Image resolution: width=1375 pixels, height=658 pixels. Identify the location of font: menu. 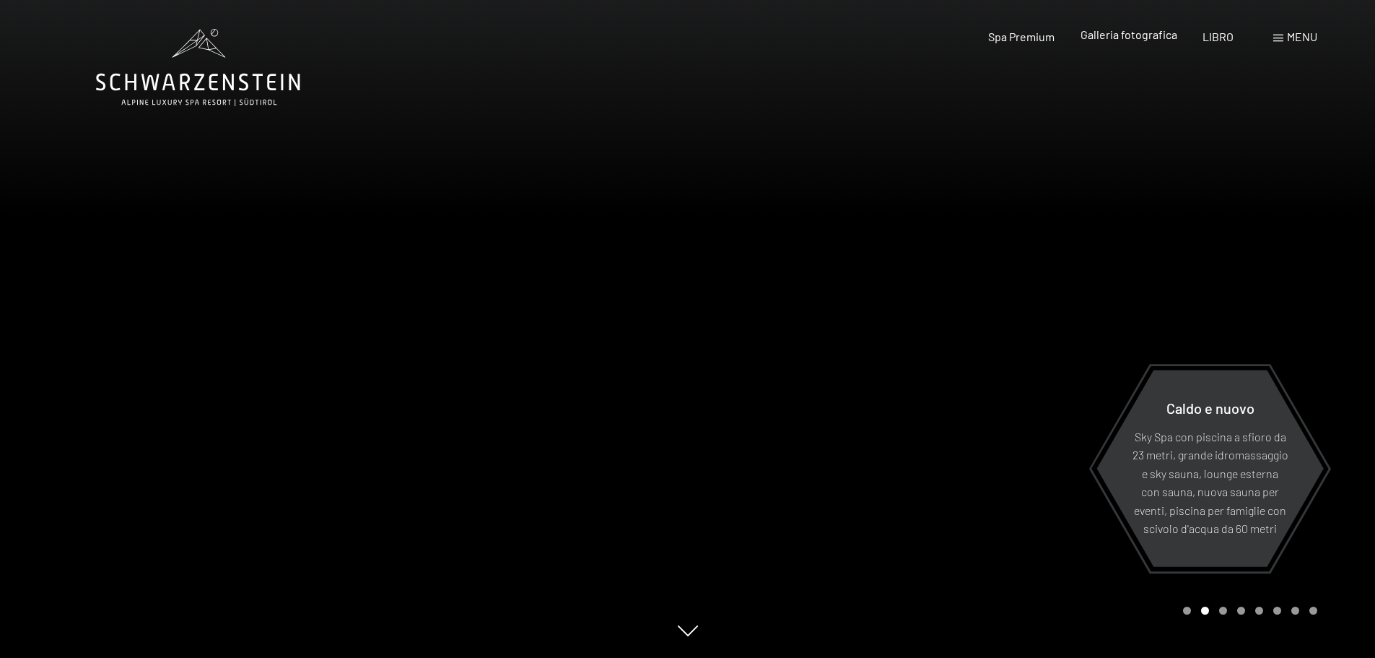
(1302, 36).